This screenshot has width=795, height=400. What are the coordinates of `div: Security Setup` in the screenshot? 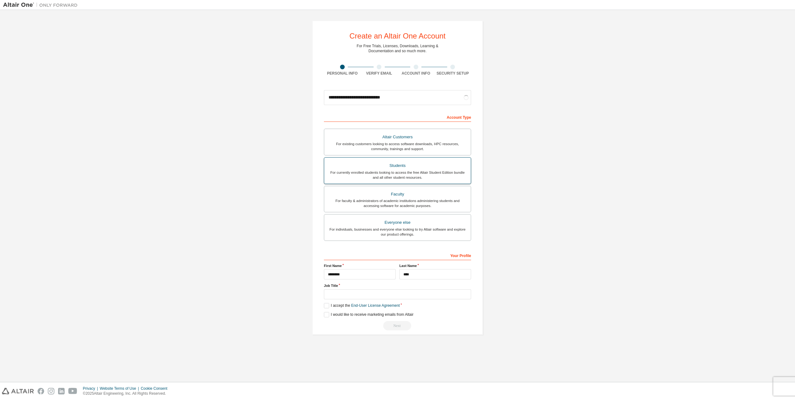 It's located at (453, 73).